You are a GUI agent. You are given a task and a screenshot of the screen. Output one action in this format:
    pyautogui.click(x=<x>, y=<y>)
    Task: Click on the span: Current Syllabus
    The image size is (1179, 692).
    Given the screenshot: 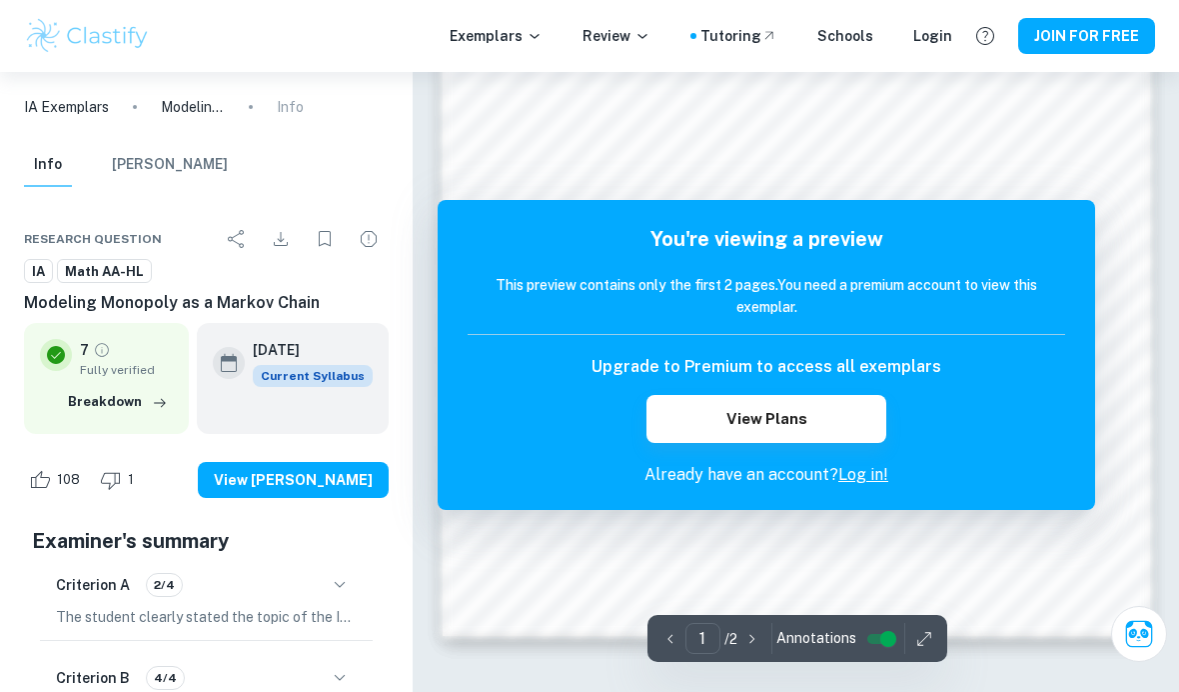 What is the action you would take?
    pyautogui.click(x=313, y=376)
    